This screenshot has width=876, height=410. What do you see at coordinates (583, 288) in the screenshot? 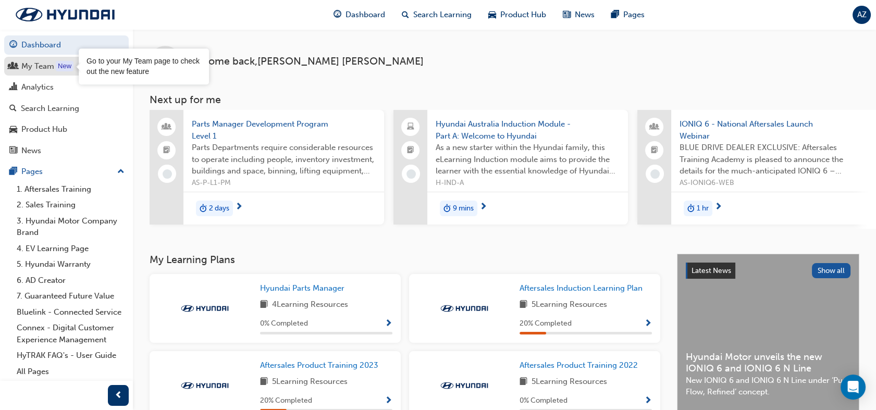
I see `a: Aftersales Induction Learning Plan` at bounding box center [583, 288].